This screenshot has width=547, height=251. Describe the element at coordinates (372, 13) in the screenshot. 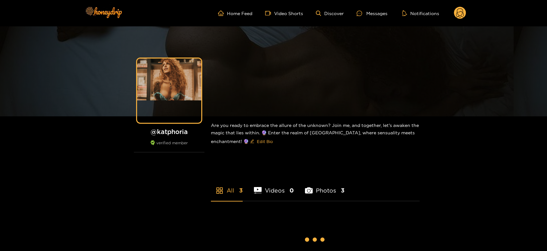

I see `div: Messages` at that location.